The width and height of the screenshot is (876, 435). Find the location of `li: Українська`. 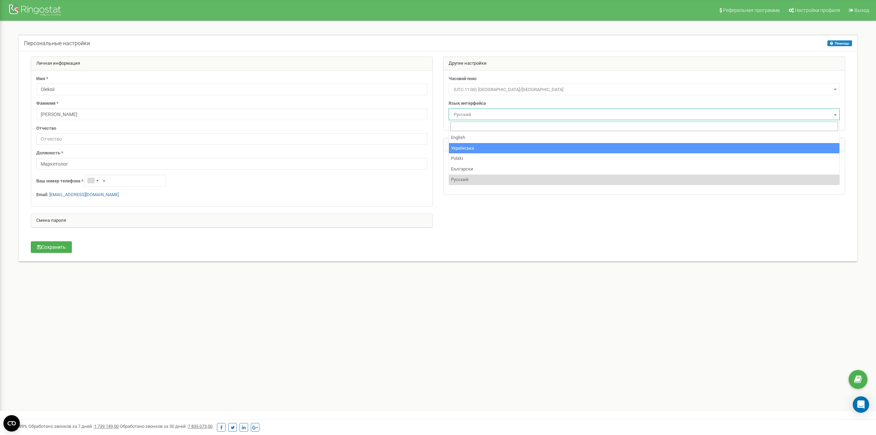

li: Українська is located at coordinates (644, 148).